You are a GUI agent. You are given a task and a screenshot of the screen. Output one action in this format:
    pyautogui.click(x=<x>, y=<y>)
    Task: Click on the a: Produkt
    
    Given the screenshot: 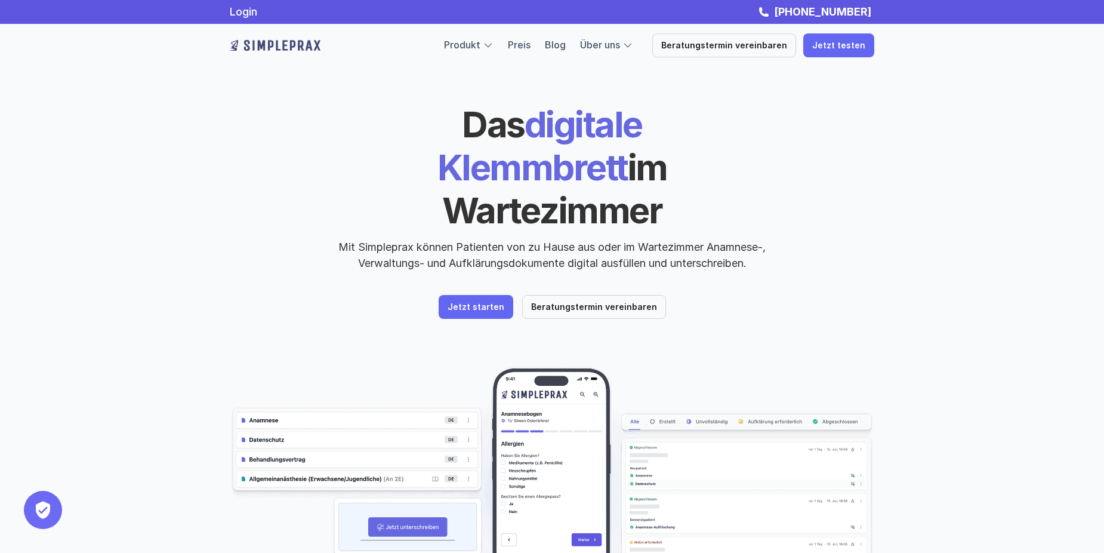 What is the action you would take?
    pyautogui.click(x=462, y=45)
    